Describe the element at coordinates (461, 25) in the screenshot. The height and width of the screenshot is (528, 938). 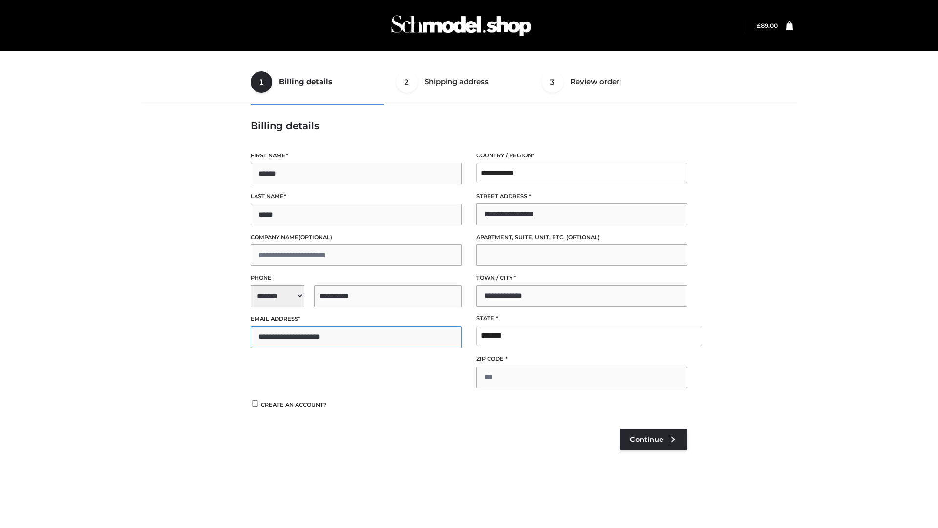
I see `a: Schmodel Admin 964` at that location.